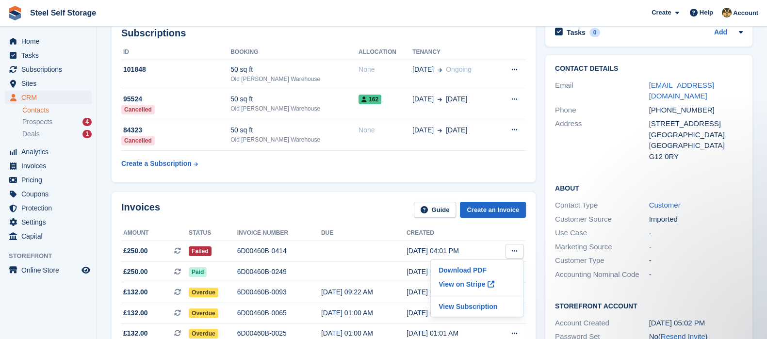 The image size is (767, 339). Describe the element at coordinates (176, 69) in the screenshot. I see `div: 101848` at that location.